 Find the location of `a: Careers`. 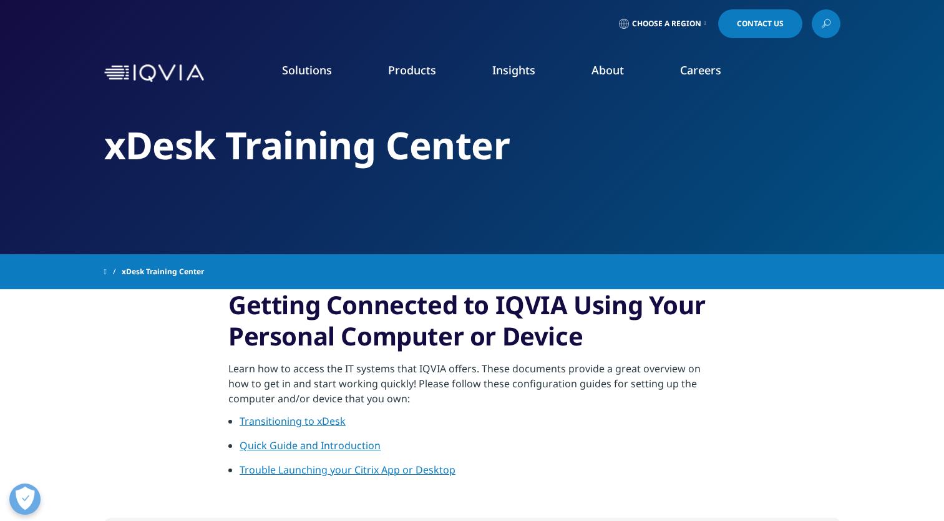

a: Careers is located at coordinates (701, 70).